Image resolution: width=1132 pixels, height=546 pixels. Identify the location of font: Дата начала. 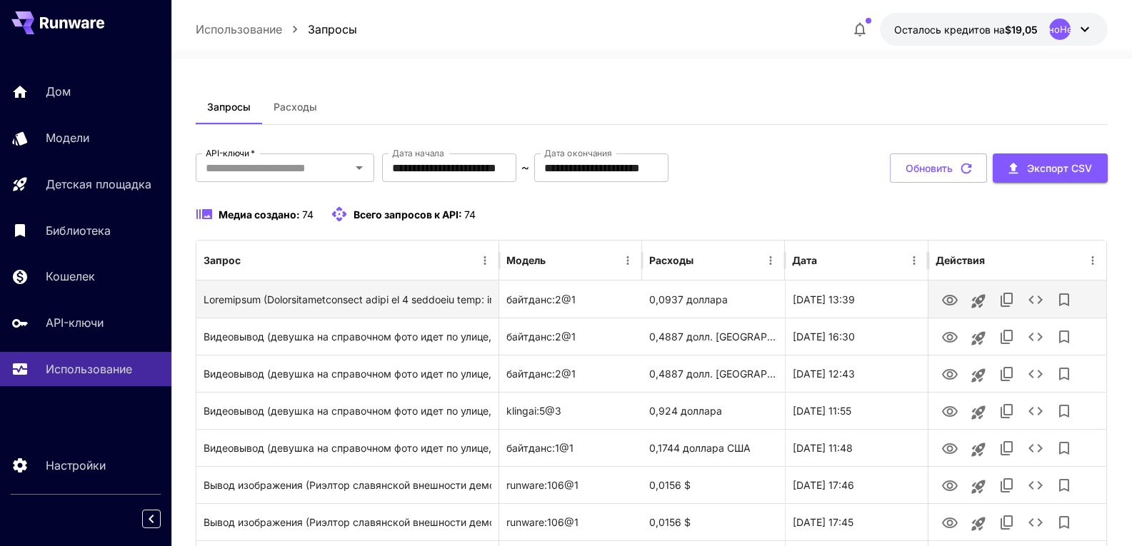
(418, 153).